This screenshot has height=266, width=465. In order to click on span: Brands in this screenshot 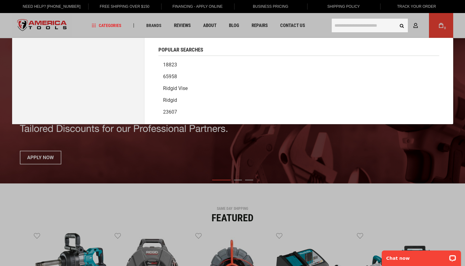, I will do `click(154, 25)`.